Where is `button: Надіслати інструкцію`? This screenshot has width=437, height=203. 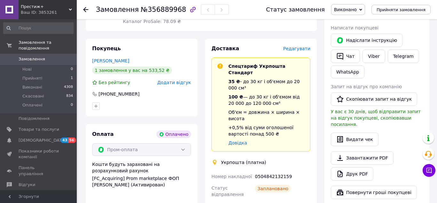
button: Надіслати інструкцію is located at coordinates (367, 40).